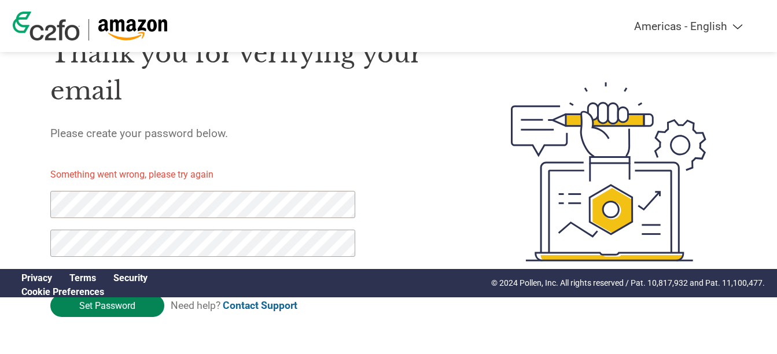 The image size is (777, 354). I want to click on a: Contact Support, so click(260, 306).